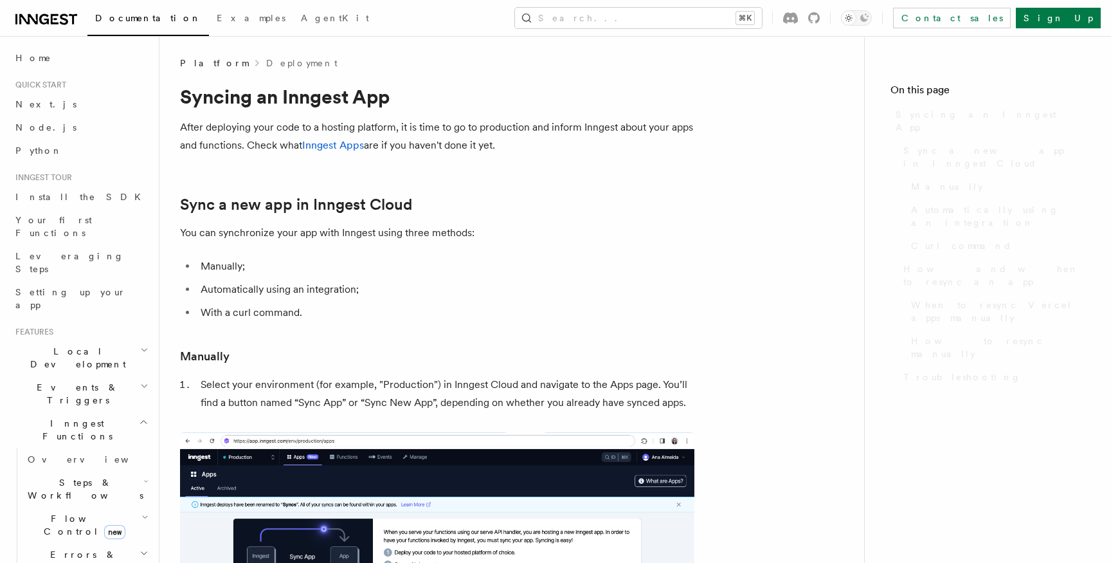 Image resolution: width=1111 pixels, height=563 pixels. Describe the element at coordinates (988, 93) in the screenshot. I see `h4: On this page` at that location.